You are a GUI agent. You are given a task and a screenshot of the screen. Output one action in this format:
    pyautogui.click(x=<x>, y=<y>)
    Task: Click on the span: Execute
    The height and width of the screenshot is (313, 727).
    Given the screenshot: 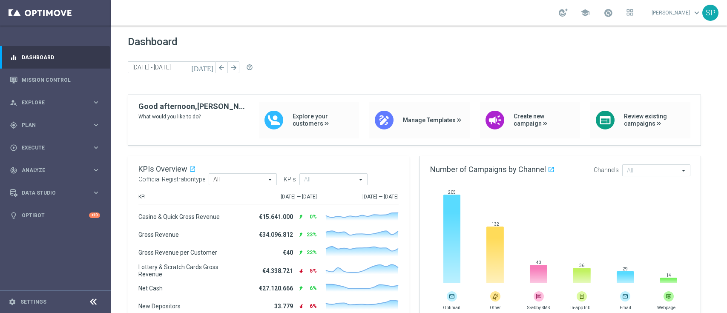 What is the action you would take?
    pyautogui.click(x=57, y=148)
    